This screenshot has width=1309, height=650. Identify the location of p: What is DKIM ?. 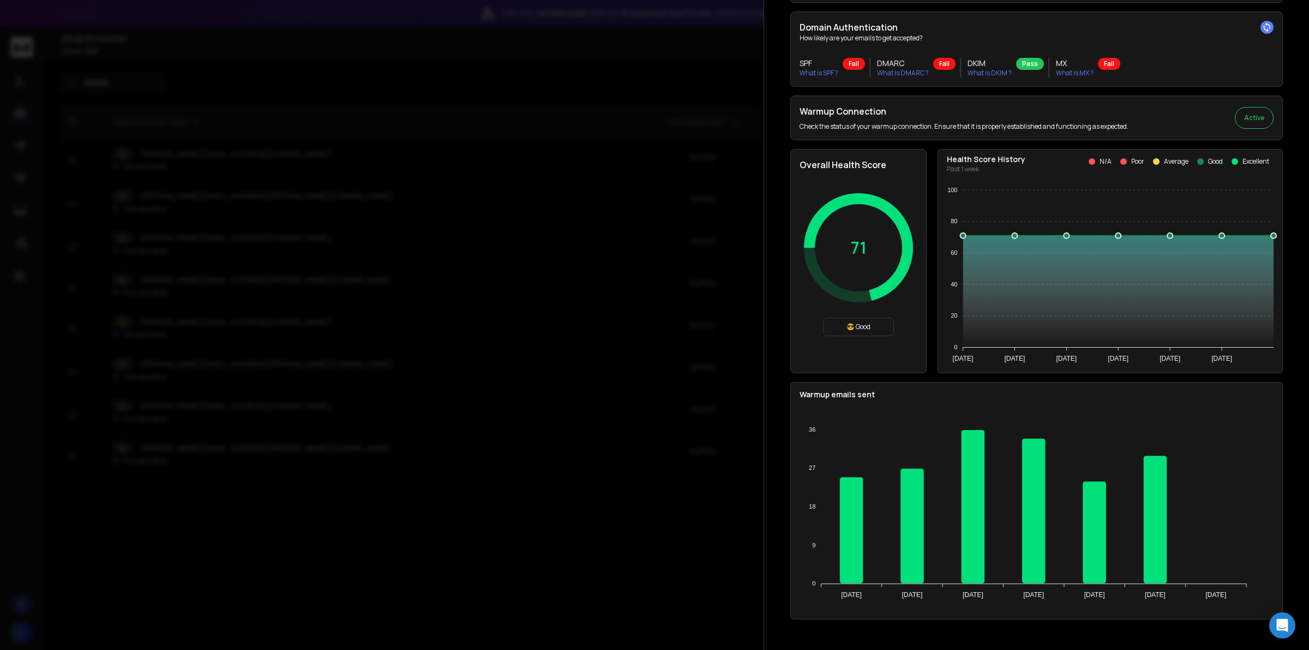
(990, 73).